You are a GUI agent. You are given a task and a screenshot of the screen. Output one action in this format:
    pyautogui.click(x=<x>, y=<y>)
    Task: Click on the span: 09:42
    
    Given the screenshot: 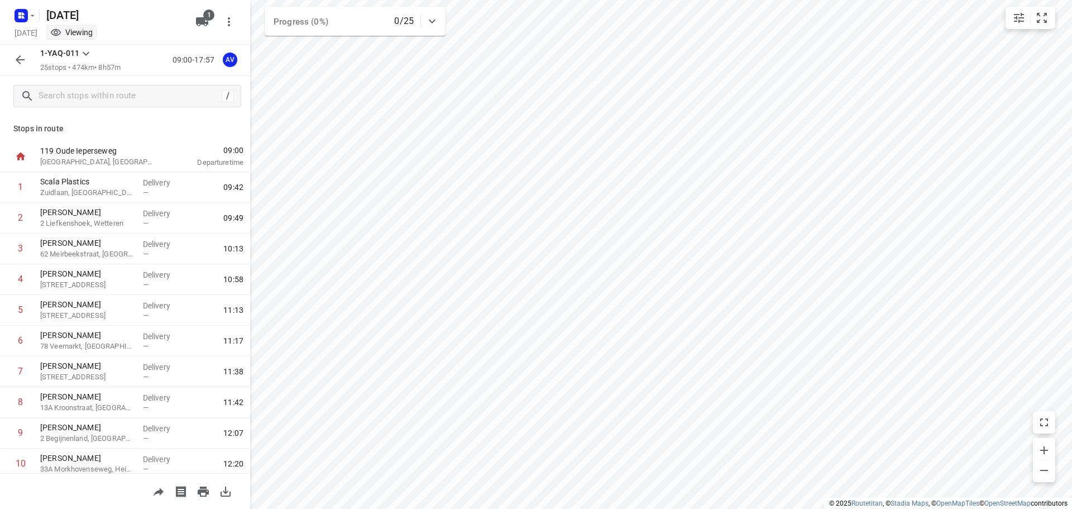 What is the action you would take?
    pyautogui.click(x=233, y=187)
    